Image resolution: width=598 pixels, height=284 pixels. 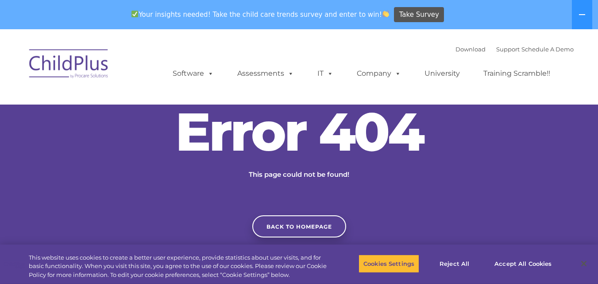 What do you see at coordinates (179, 266) in the screenshot?
I see `div: This website uses cookies to create a better user experience, provide statistics about user visit...` at bounding box center [179, 266].